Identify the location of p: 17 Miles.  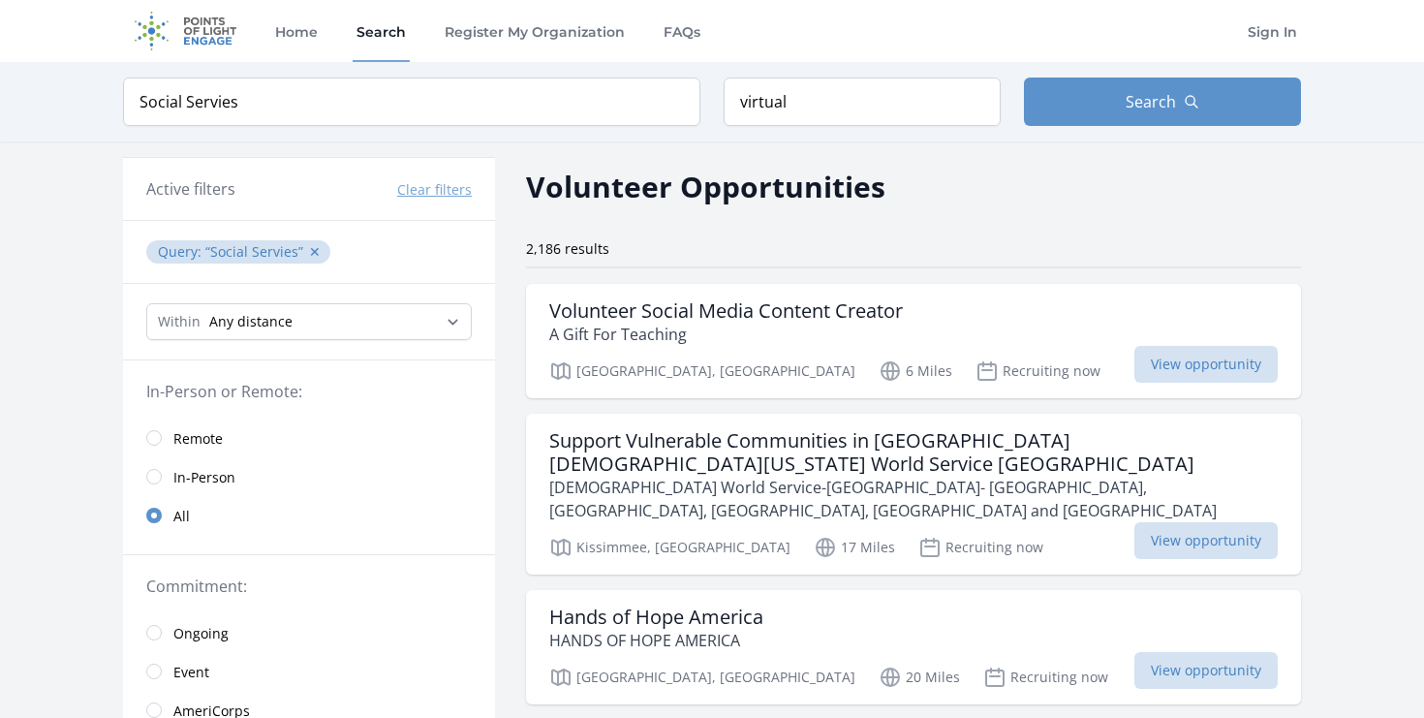
(855, 547).